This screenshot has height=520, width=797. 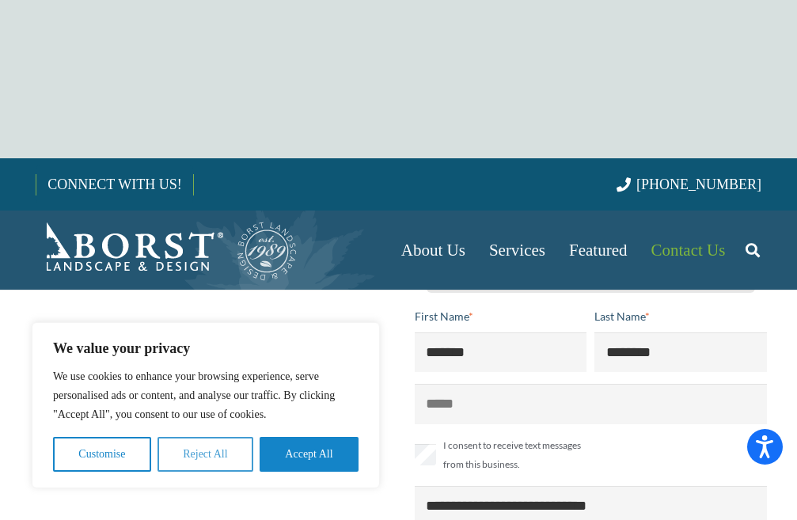 What do you see at coordinates (620, 316) in the screenshot?
I see `span: Last Name` at bounding box center [620, 316].